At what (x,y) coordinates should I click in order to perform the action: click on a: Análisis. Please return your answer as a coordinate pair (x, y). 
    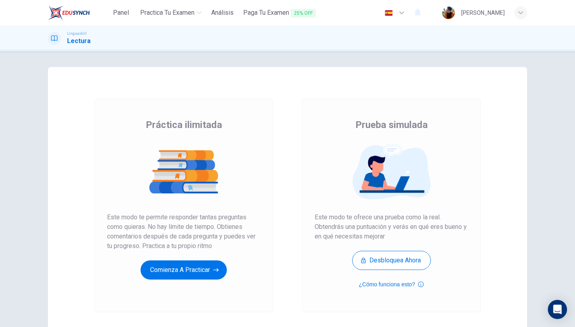
    Looking at the image, I should click on (222, 13).